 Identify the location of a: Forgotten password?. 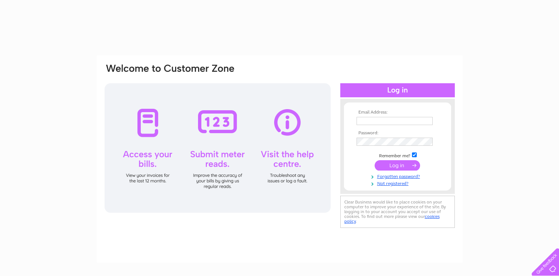
(398, 176).